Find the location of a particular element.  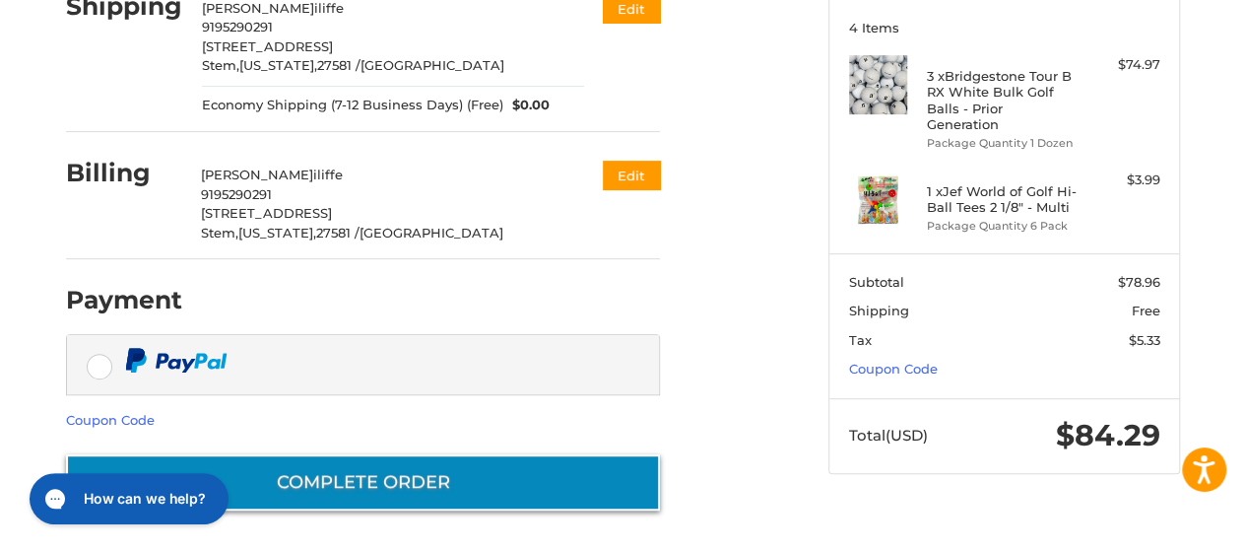

span: Tax is located at coordinates (860, 340).